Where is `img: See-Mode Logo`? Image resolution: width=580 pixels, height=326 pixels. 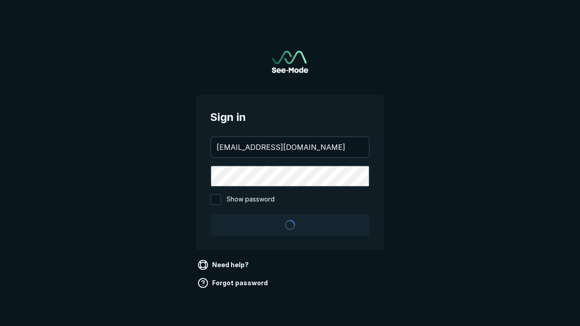
img: See-Mode Logo is located at coordinates (290, 62).